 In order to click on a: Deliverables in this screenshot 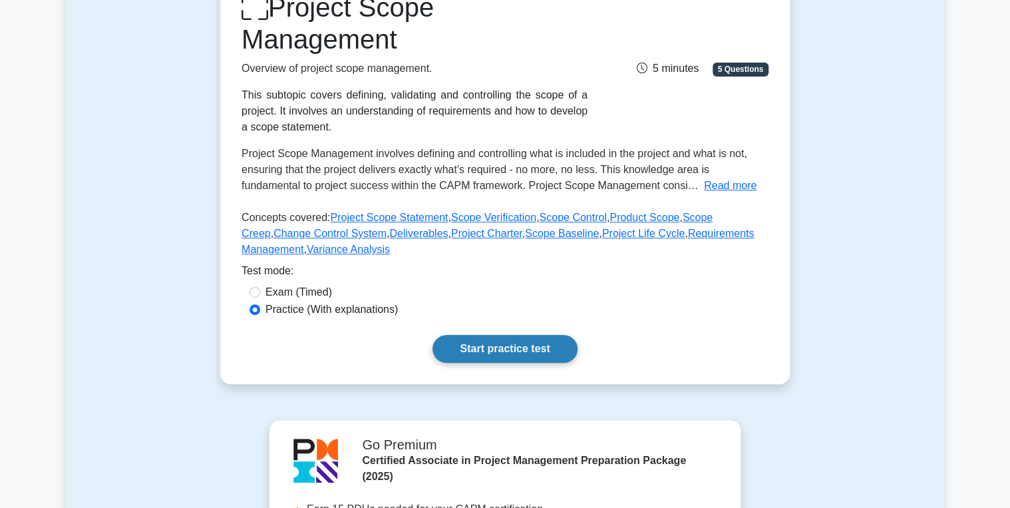, I will do `click(419, 233)`.